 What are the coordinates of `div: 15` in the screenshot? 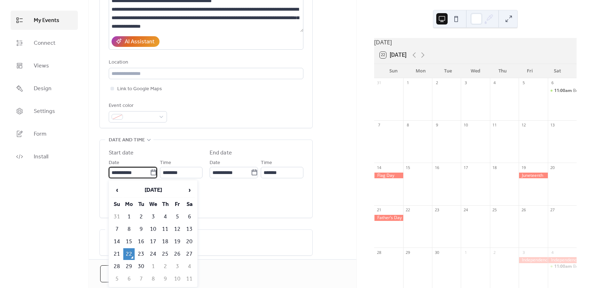 It's located at (408, 167).